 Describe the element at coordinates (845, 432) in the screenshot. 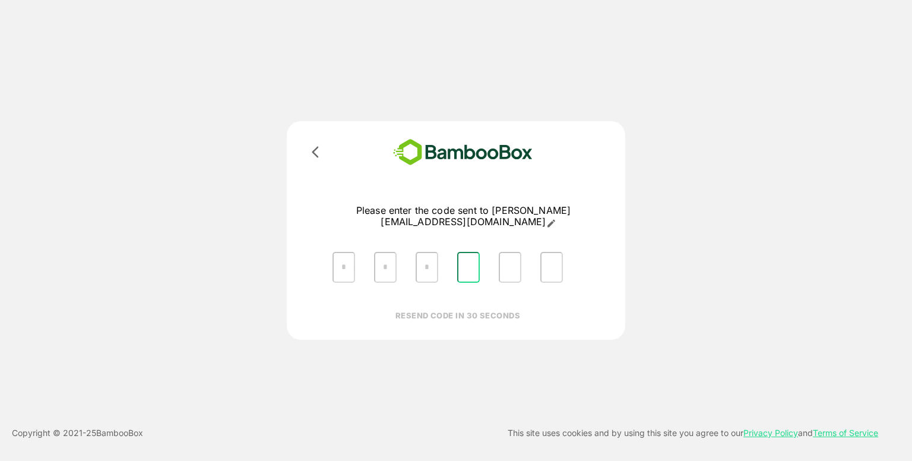

I see `a: Terms of Service` at that location.